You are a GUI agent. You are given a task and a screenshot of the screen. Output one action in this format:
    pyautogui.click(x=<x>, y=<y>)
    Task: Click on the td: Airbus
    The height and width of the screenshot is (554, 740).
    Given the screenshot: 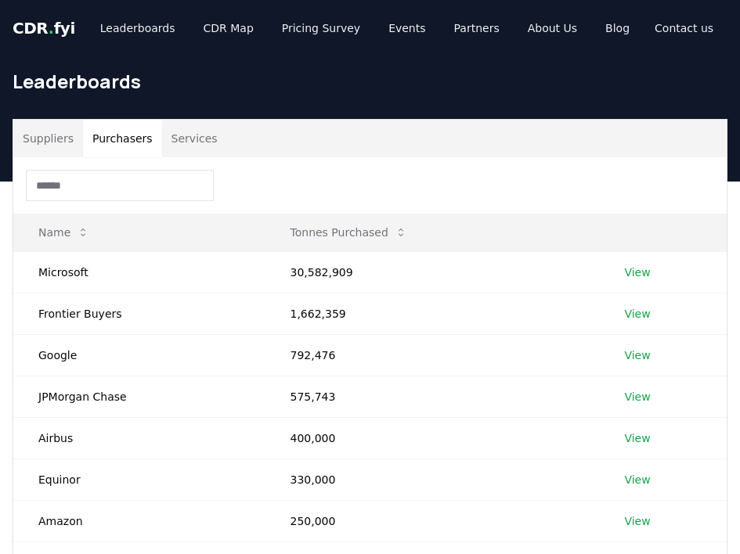 What is the action you would take?
    pyautogui.click(x=139, y=438)
    